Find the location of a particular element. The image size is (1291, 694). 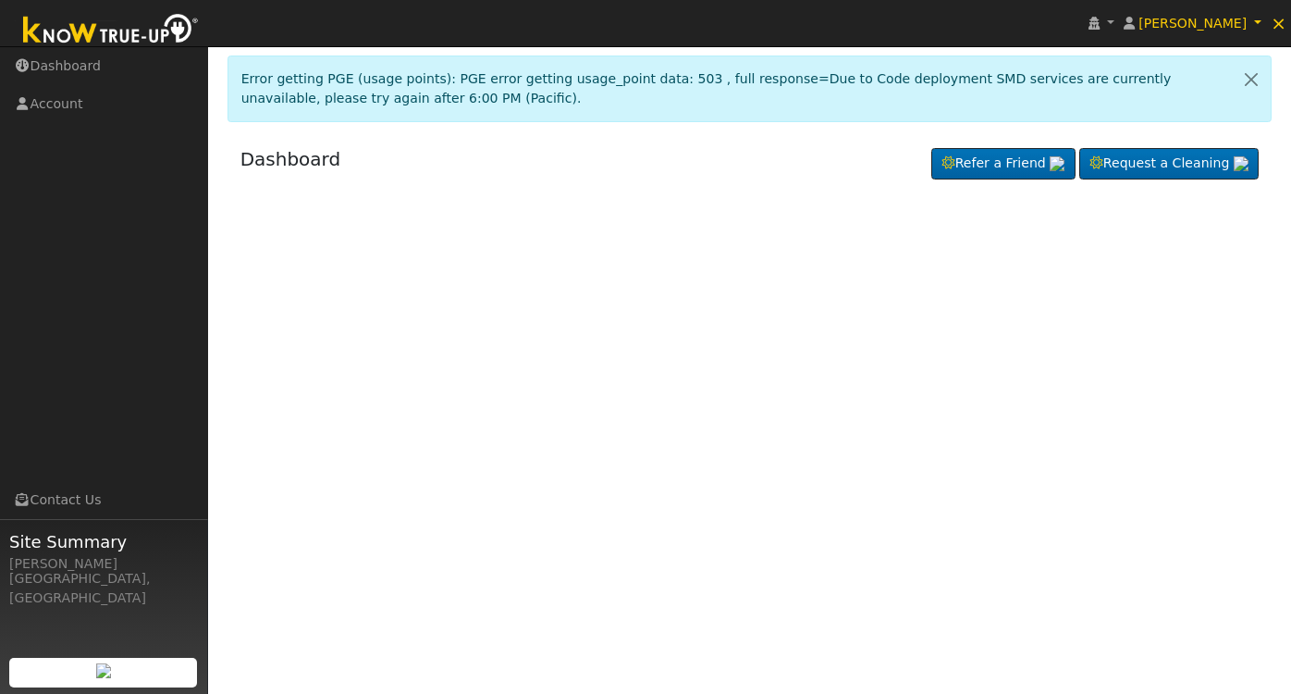

img: Know True-Up is located at coordinates (111, 31).